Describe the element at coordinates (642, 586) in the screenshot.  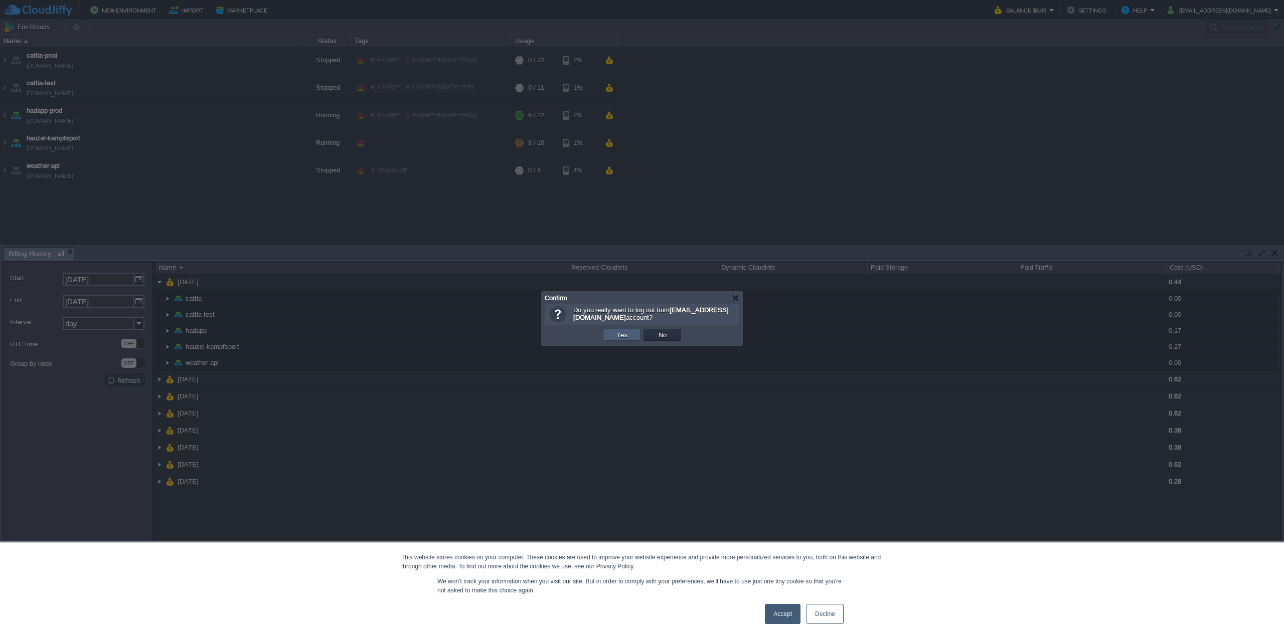
I see `p: We won't track your information when you visit our site. But in order to comply with your prefere...` at that location.